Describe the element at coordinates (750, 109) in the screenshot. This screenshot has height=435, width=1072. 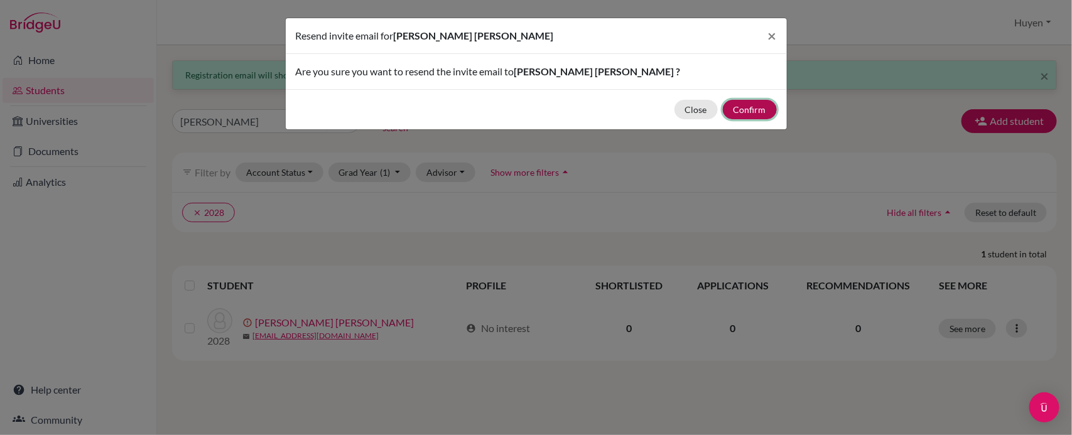
I see `button: Confirm` at that location.